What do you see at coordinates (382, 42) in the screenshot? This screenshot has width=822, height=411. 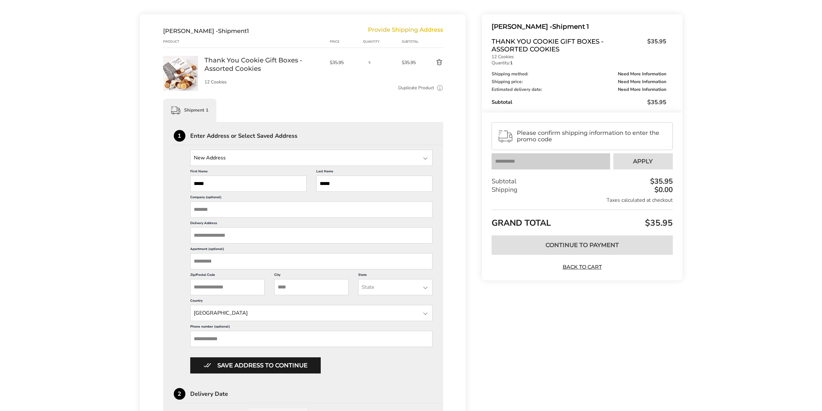 I see `div: Quantity` at bounding box center [382, 42].